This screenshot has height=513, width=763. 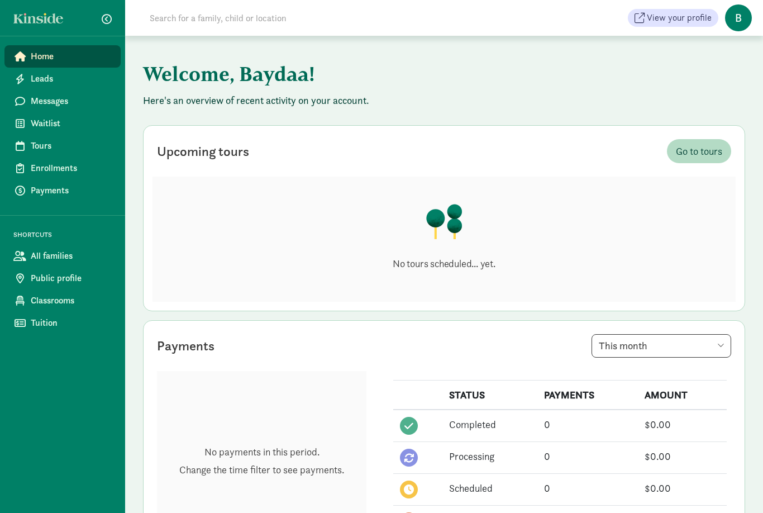 I want to click on span: Home, so click(x=71, y=56).